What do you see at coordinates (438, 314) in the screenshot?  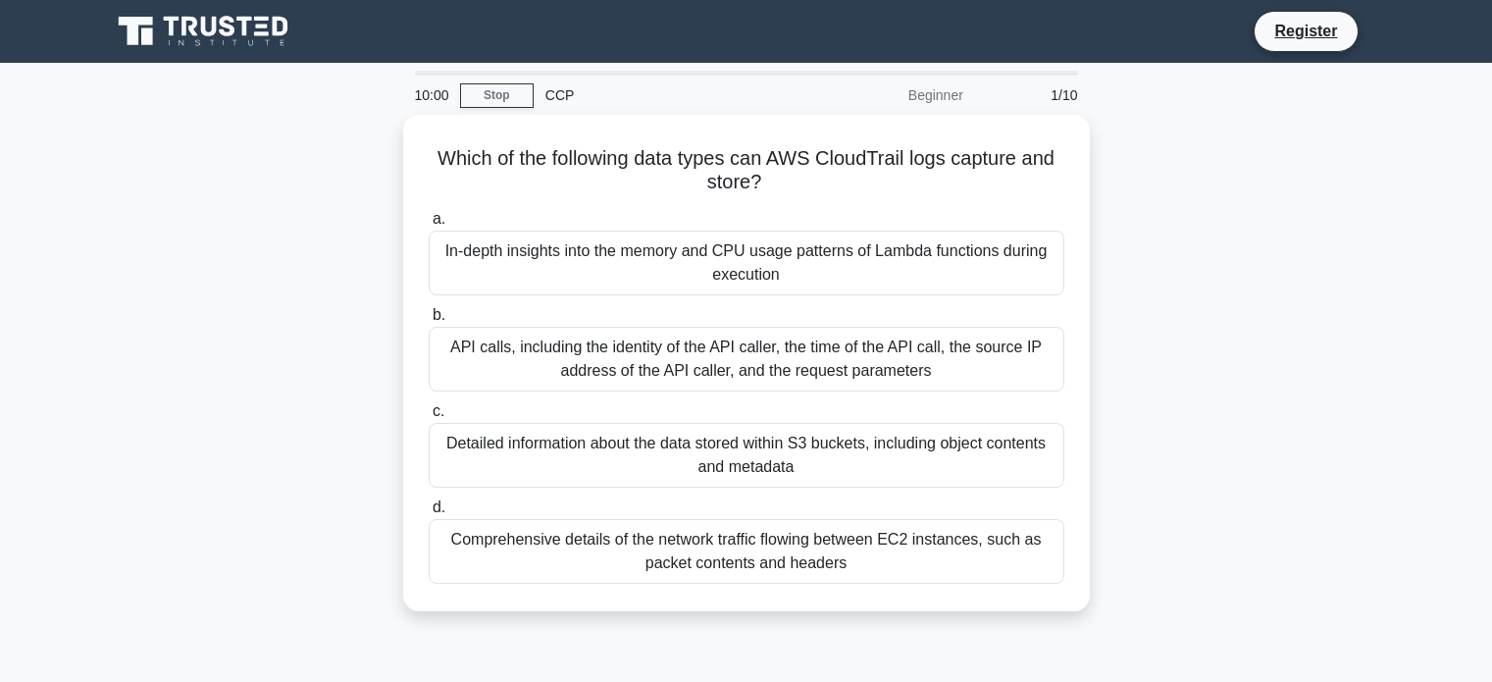 I see `span: b.` at bounding box center [438, 314].